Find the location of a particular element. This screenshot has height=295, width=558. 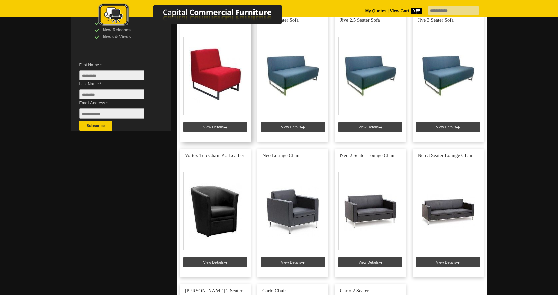

input: Email Address * is located at coordinates (112, 114).